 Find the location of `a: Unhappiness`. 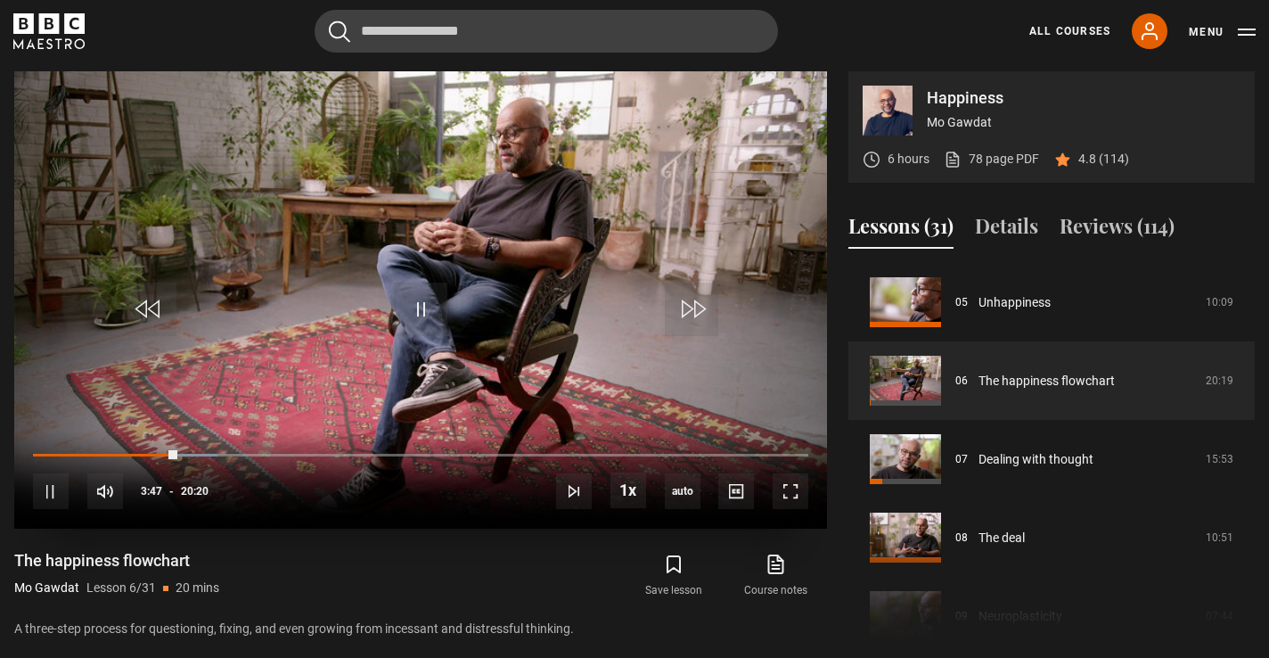

a: Unhappiness is located at coordinates (1014, 302).